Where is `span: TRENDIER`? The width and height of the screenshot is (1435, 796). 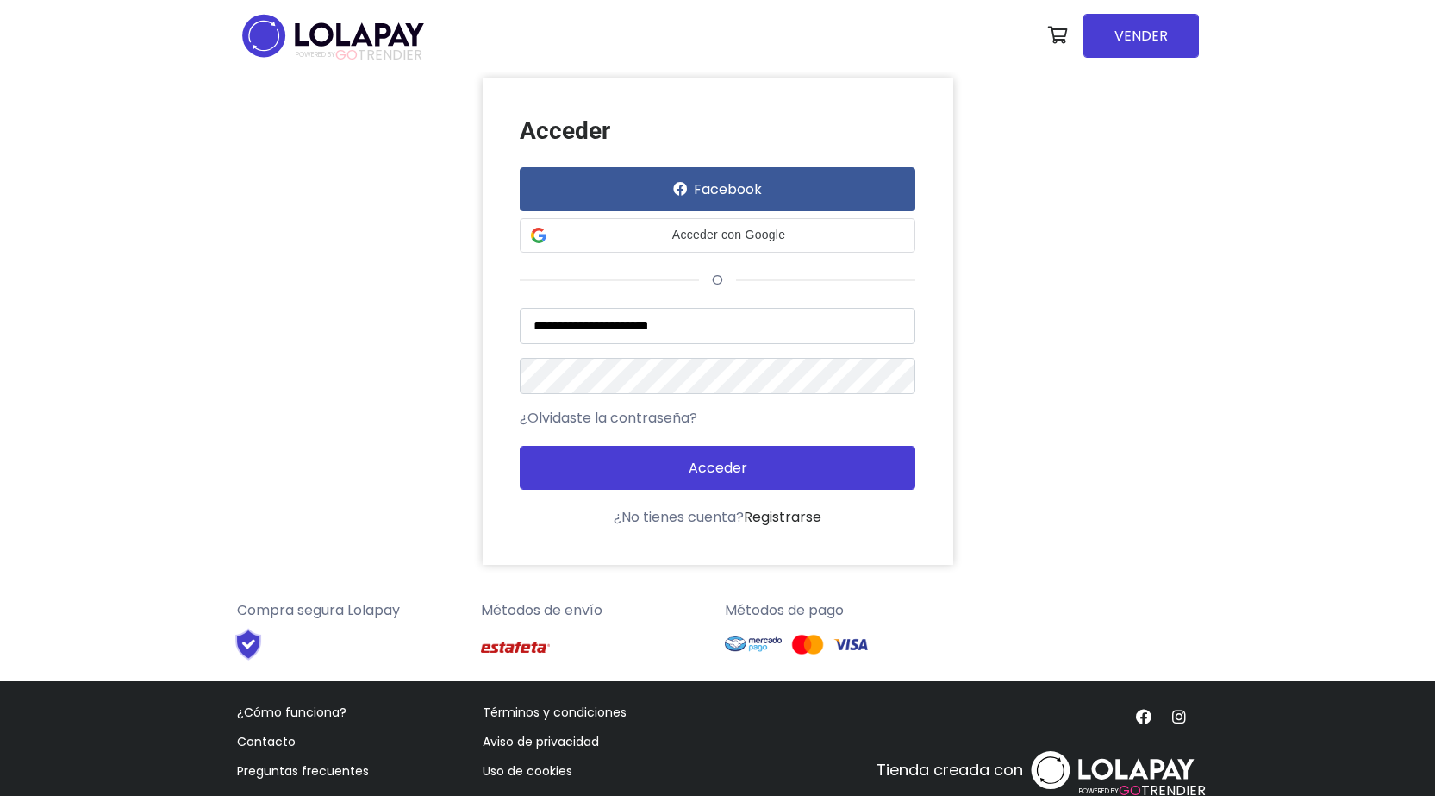
span: TRENDIER is located at coordinates (359, 55).